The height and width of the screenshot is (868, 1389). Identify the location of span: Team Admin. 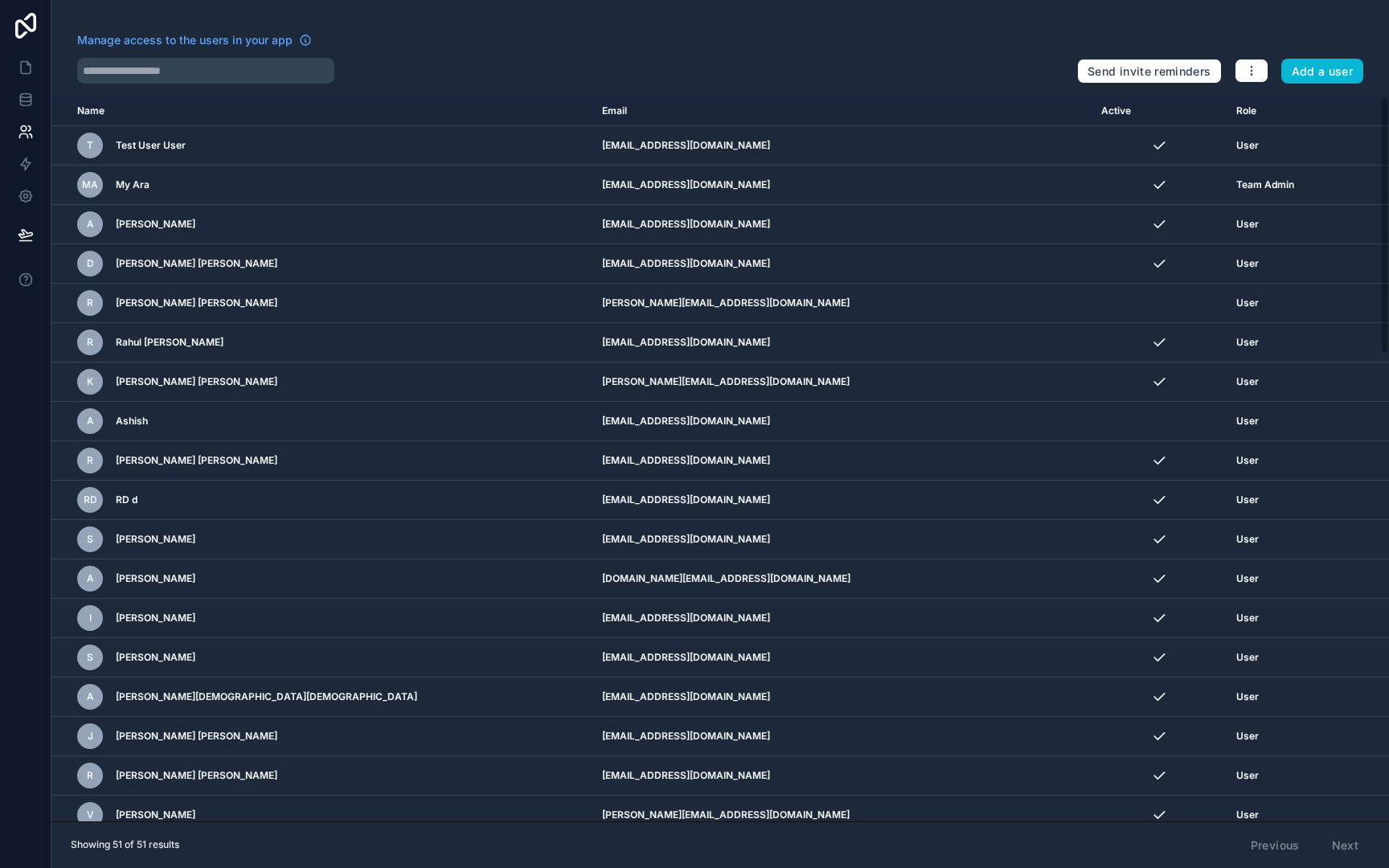
(1265, 185).